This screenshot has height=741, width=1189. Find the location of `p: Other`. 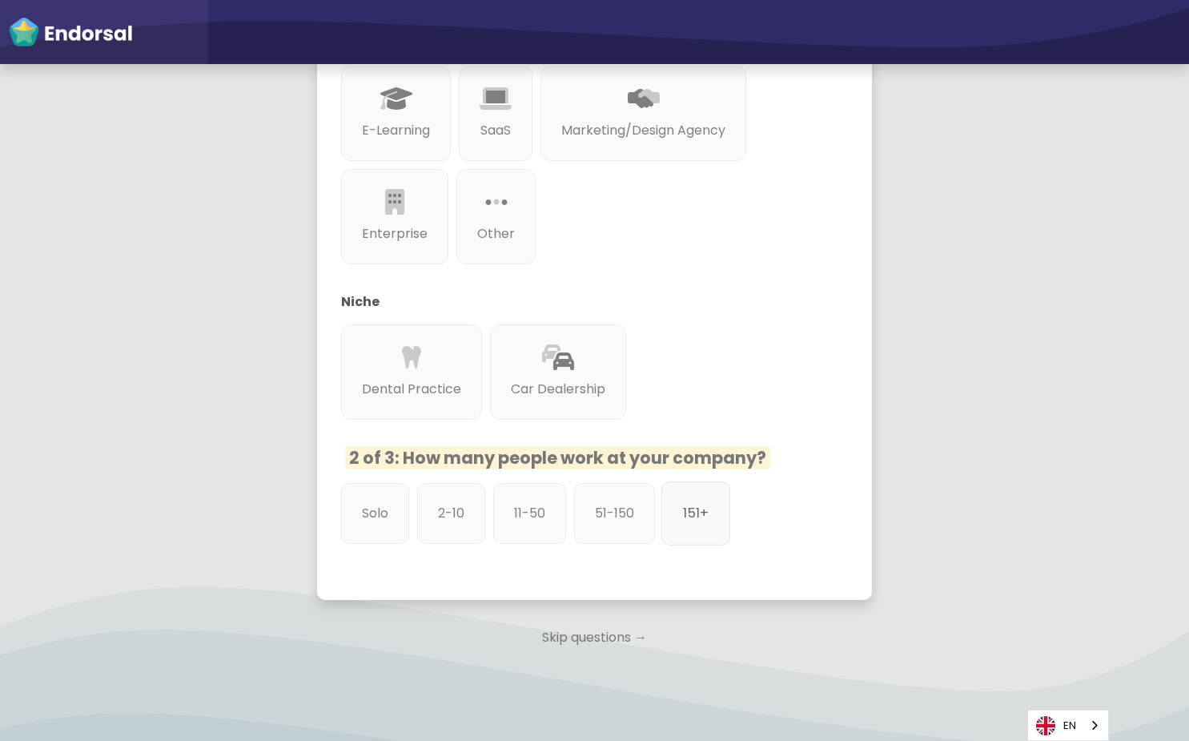

p: Other is located at coordinates (496, 234).